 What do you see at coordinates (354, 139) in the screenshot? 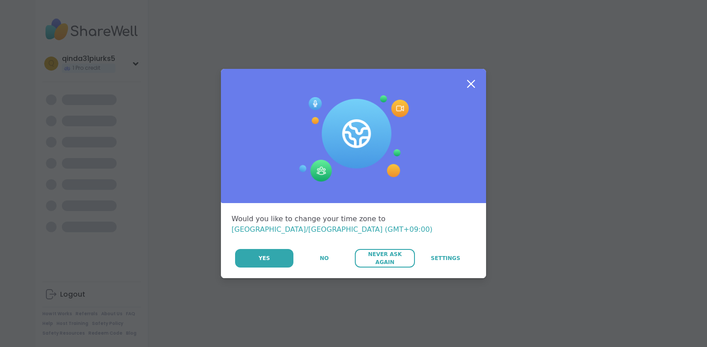
I see `img: Session Experience` at bounding box center [354, 139].